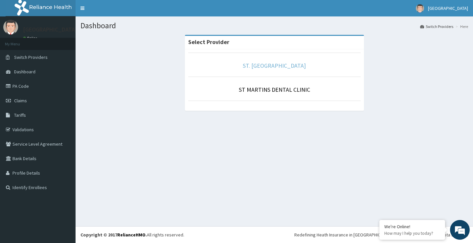 This screenshot has height=243, width=473. What do you see at coordinates (274, 26) in the screenshot?
I see `h1: Dashboard` at bounding box center [274, 26].